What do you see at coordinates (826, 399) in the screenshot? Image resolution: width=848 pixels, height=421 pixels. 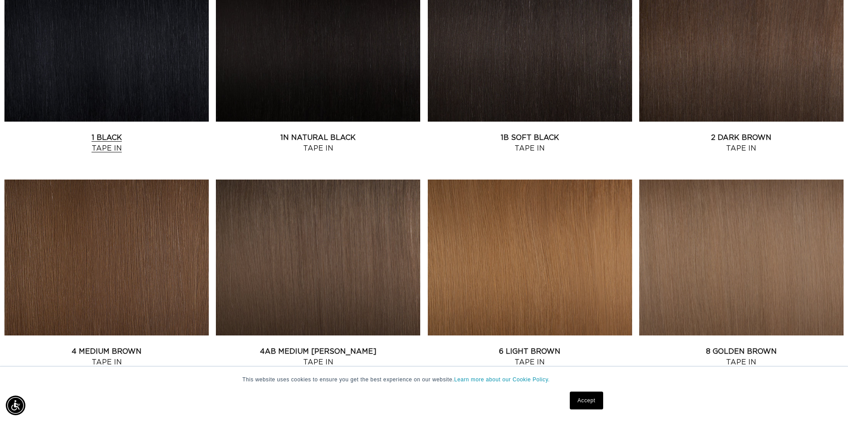 I see `div: Chat Widget` at bounding box center [826, 399].